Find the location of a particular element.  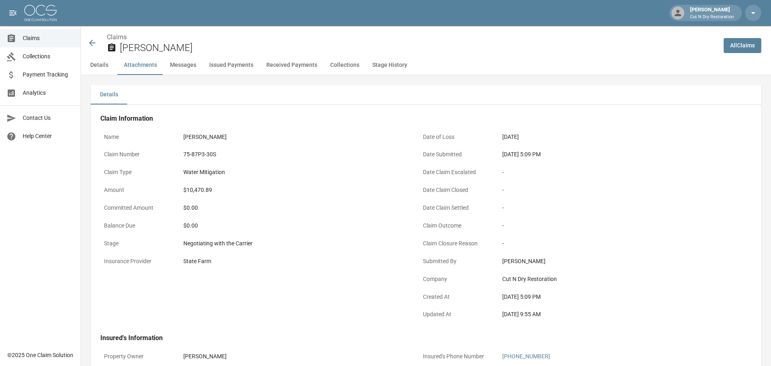

div: details tabs is located at coordinates (426, 95).